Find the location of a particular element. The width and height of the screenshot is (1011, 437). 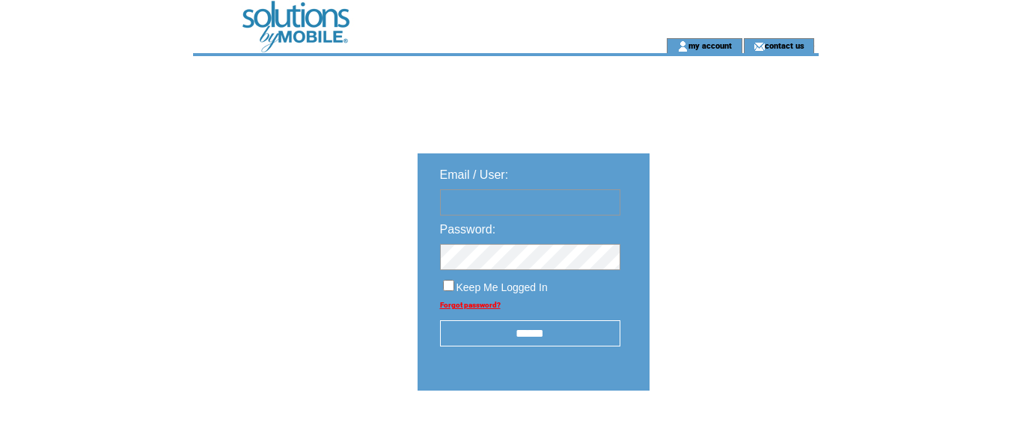

span: Email / User: is located at coordinates (475, 174).